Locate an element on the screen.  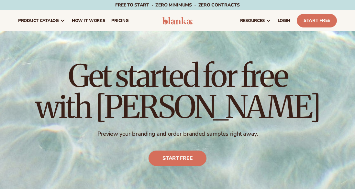
img: logo is located at coordinates (177, 21).